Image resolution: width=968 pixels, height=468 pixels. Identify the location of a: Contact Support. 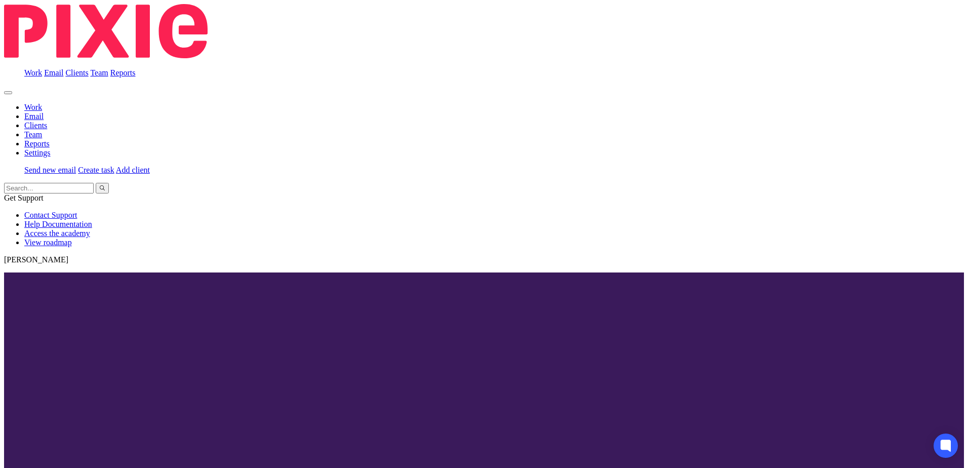
(51, 215).